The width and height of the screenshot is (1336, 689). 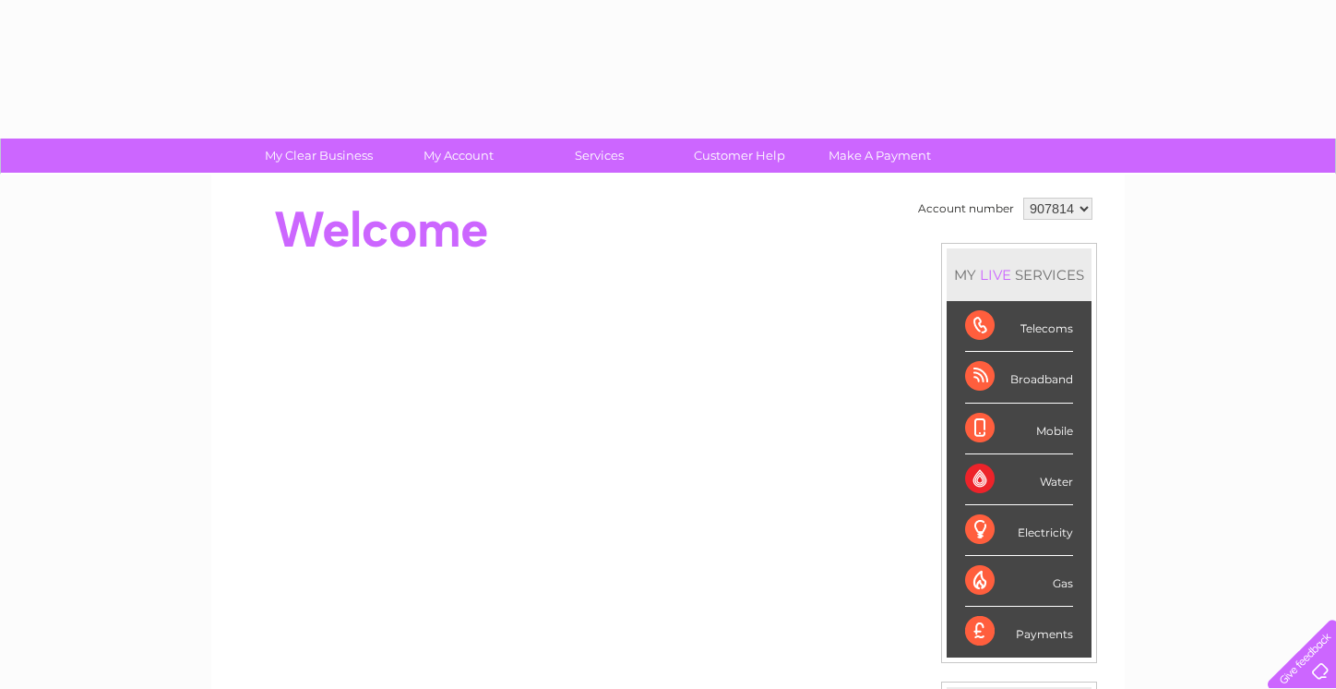 I want to click on div: Telecoms, so click(x=1019, y=326).